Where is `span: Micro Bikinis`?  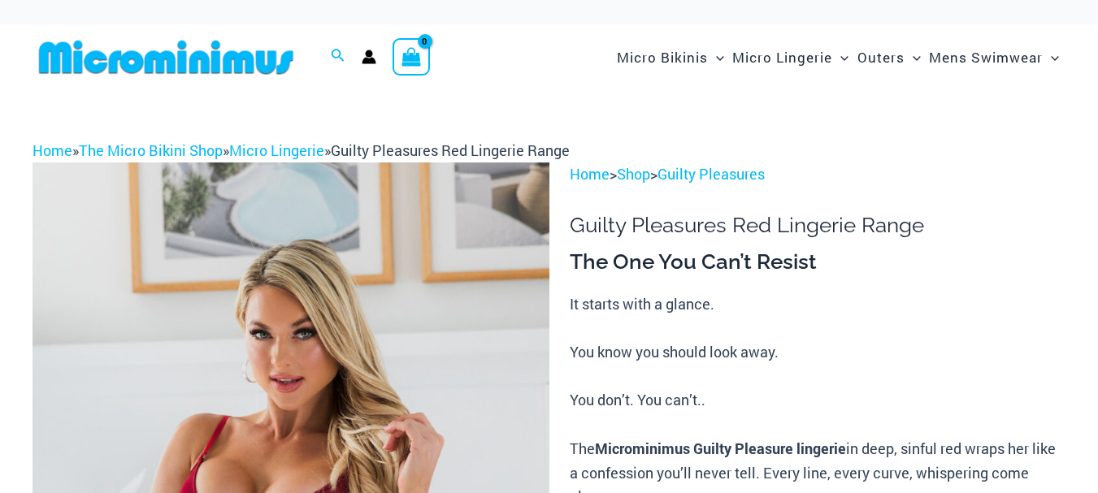 span: Micro Bikinis is located at coordinates (662, 57).